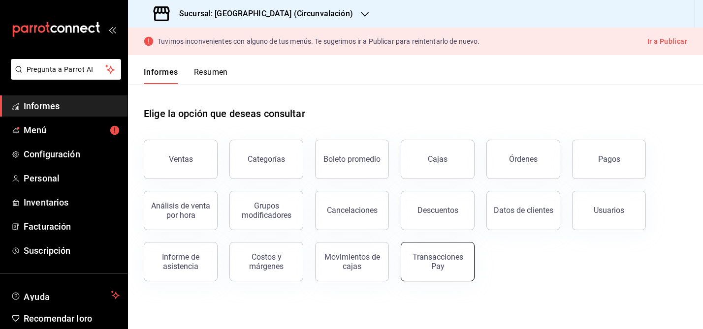  What do you see at coordinates (352, 159) in the screenshot?
I see `font: Boleto promedio` at bounding box center [352, 159].